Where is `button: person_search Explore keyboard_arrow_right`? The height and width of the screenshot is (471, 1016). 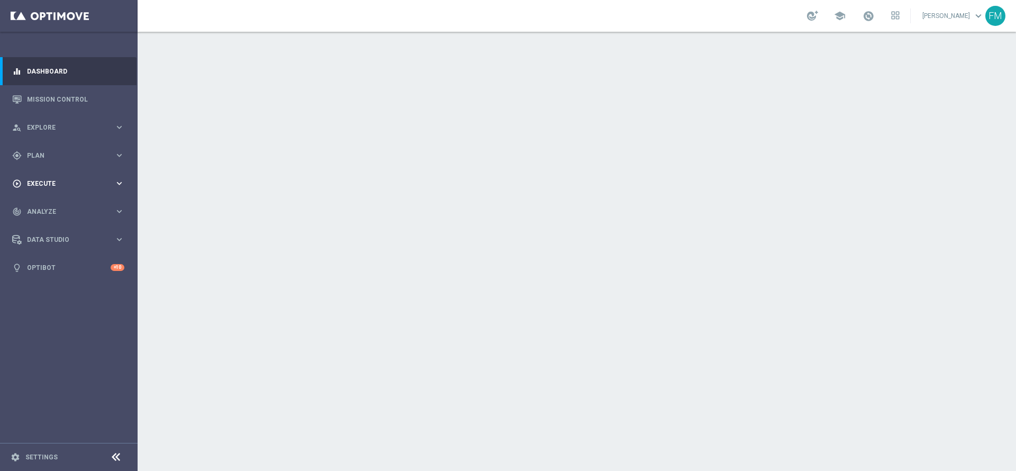 button: person_search Explore keyboard_arrow_right is located at coordinates (68, 128).